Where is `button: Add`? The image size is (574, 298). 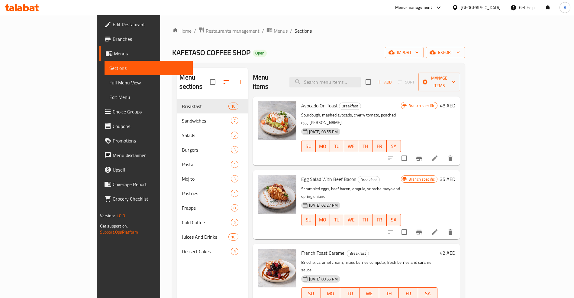 button: Add is located at coordinates (385, 82).